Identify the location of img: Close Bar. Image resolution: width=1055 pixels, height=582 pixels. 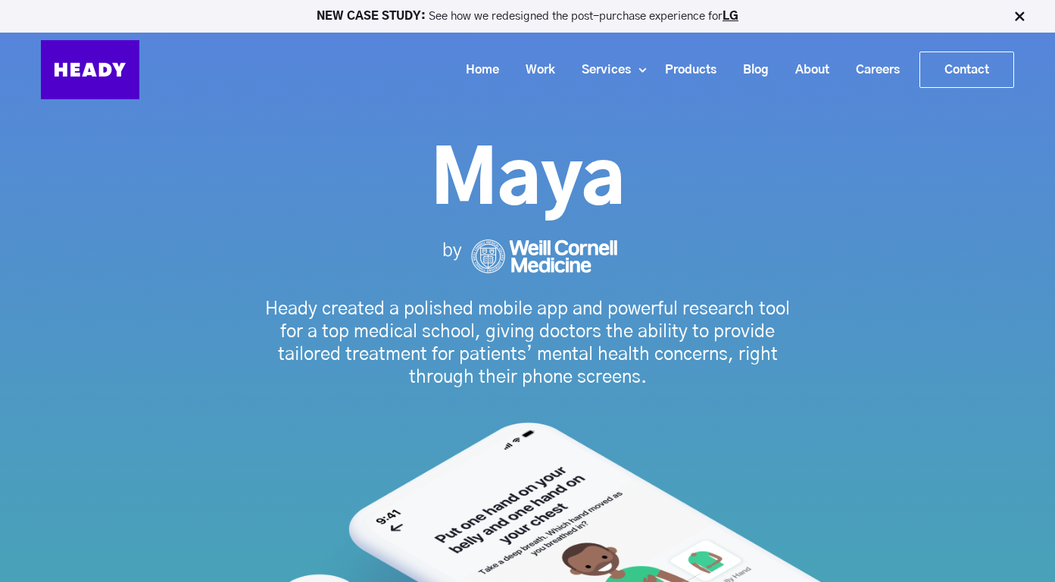
(1019, 17).